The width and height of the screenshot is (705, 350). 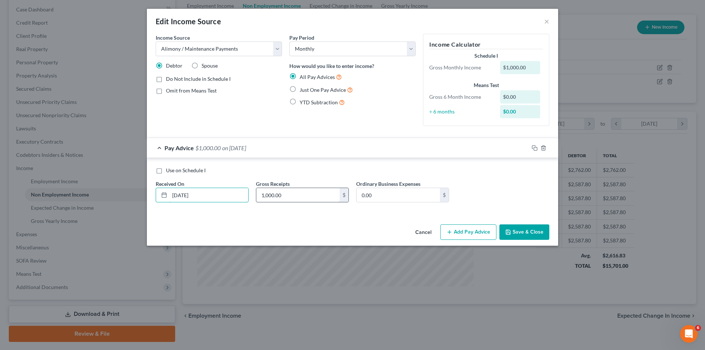 What do you see at coordinates (173, 37) in the screenshot?
I see `span: Income Source` at bounding box center [173, 37].